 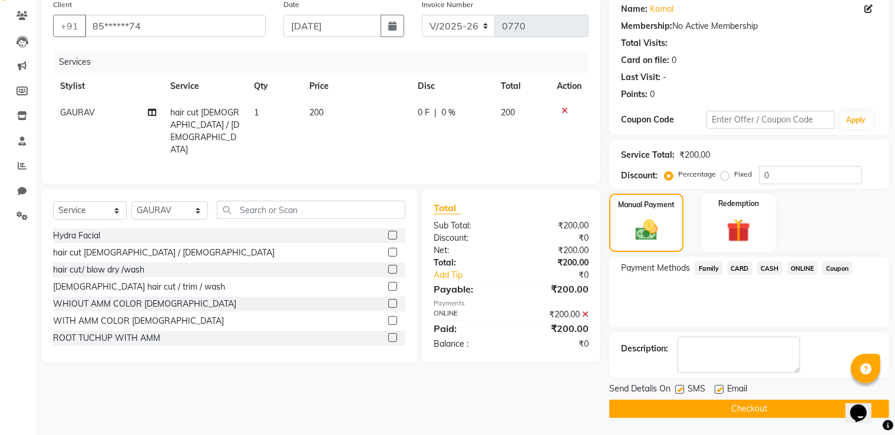 I want to click on div: Name:, so click(x=634, y=9).